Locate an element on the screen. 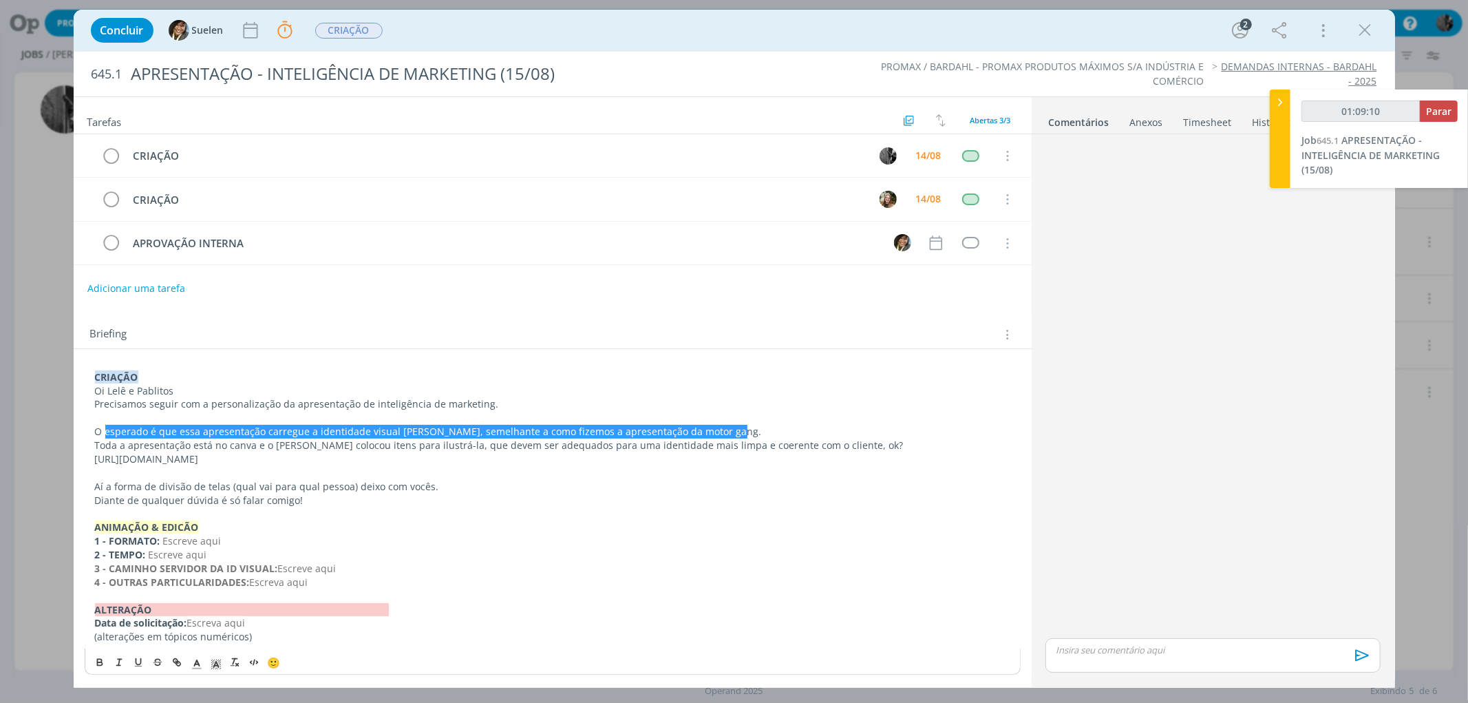 The image size is (1468, 703). button: CRIAÇÃO is located at coordinates (349, 30).